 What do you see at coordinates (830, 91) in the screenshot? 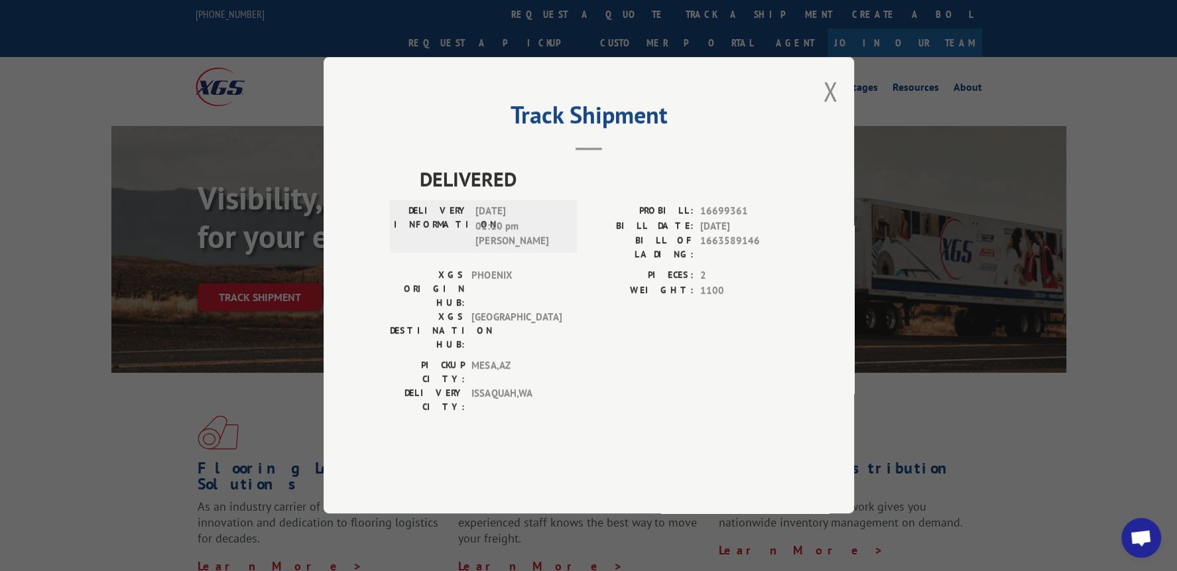
I see `button: Close modal` at bounding box center [830, 91].